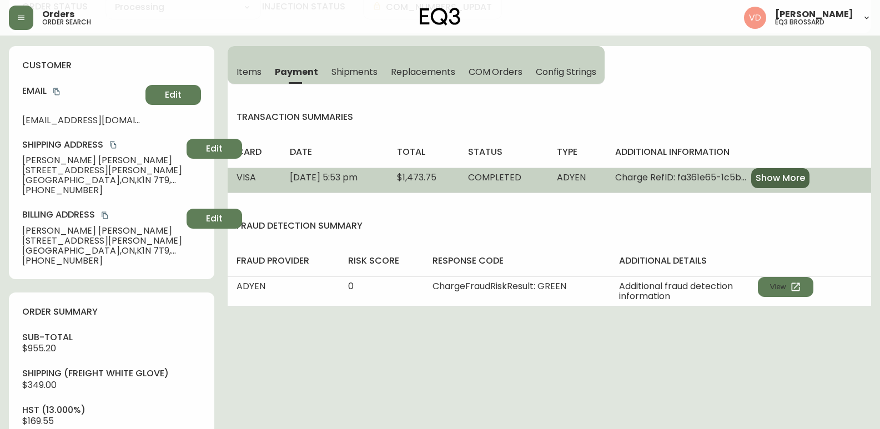 This screenshot has width=880, height=429. I want to click on h4: additional information, so click(739, 152).